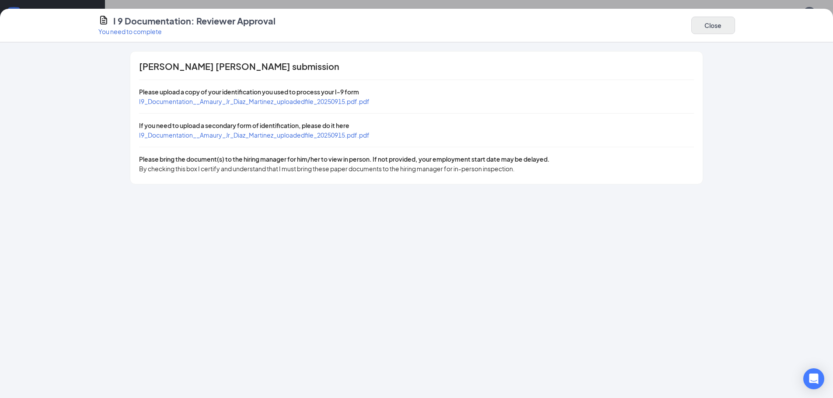 This screenshot has width=833, height=398. What do you see at coordinates (344, 159) in the screenshot?
I see `span: Please bring the document(s) to the hiring manager for him/her to view in person. If not provided...` at bounding box center [344, 159].